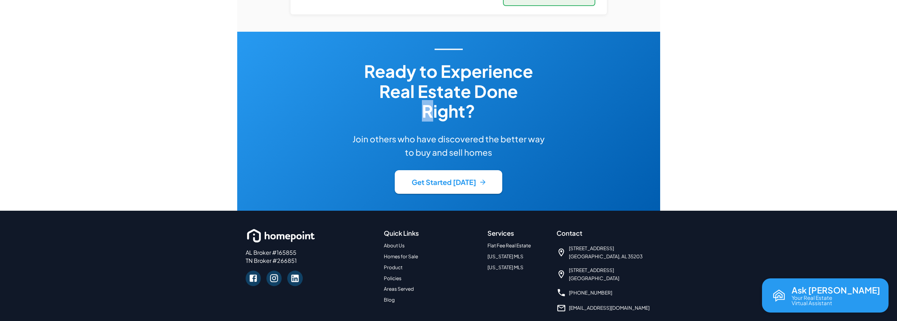 The image size is (897, 321). I want to click on button: Open chat with Reva, so click(825, 295).